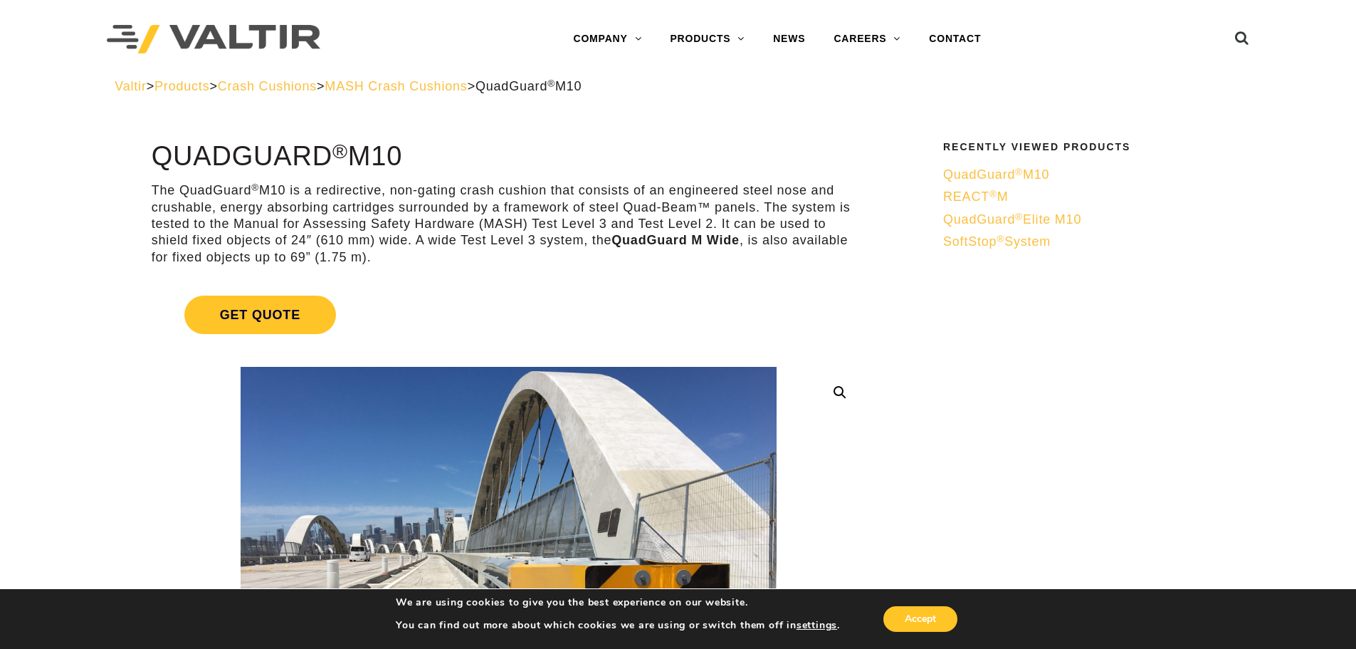 The height and width of the screenshot is (649, 1356). What do you see at coordinates (267, 86) in the screenshot?
I see `span: Crash Cushions` at bounding box center [267, 86].